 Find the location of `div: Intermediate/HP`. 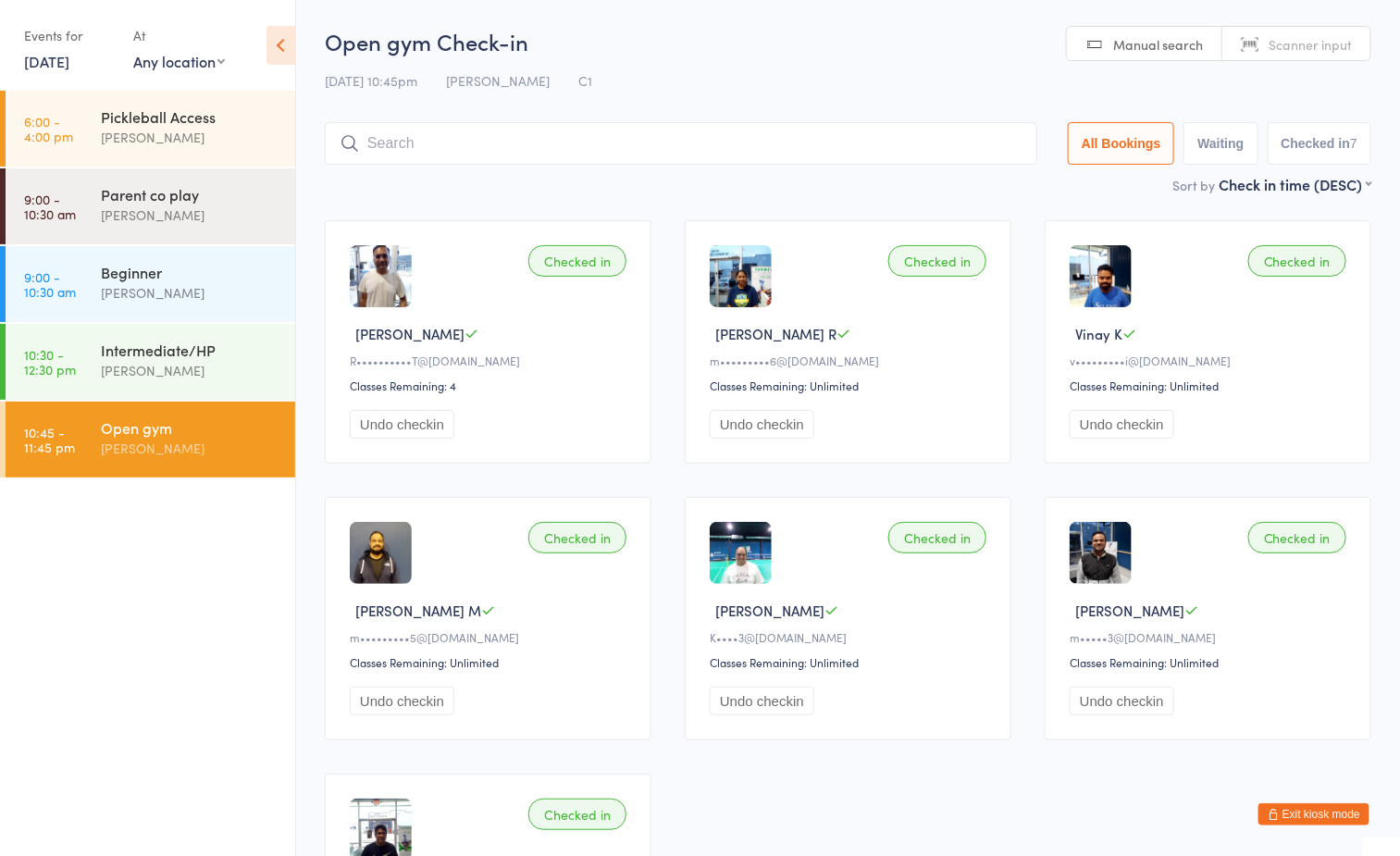

div: Intermediate/HP is located at coordinates (190, 350).